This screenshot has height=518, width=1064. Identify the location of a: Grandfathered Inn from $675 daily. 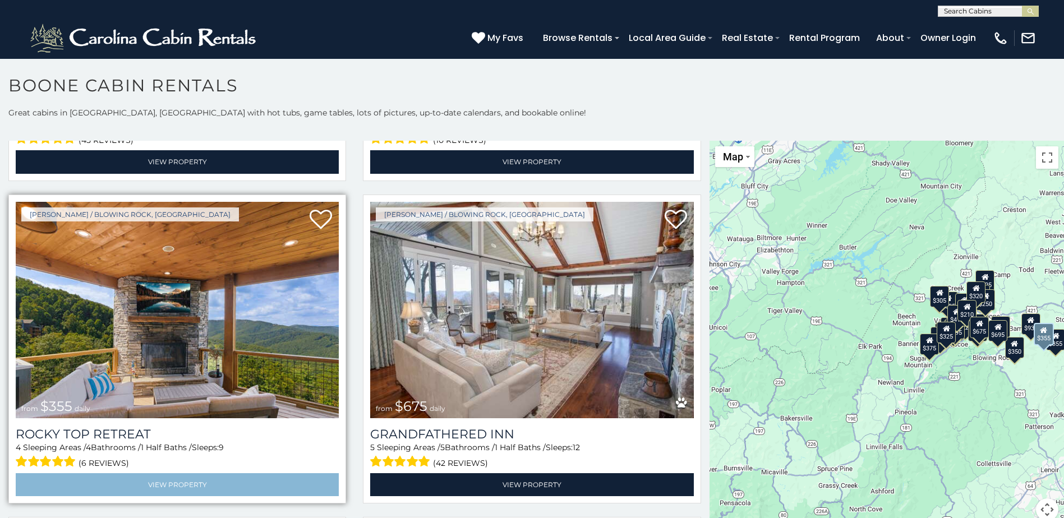
(532, 310).